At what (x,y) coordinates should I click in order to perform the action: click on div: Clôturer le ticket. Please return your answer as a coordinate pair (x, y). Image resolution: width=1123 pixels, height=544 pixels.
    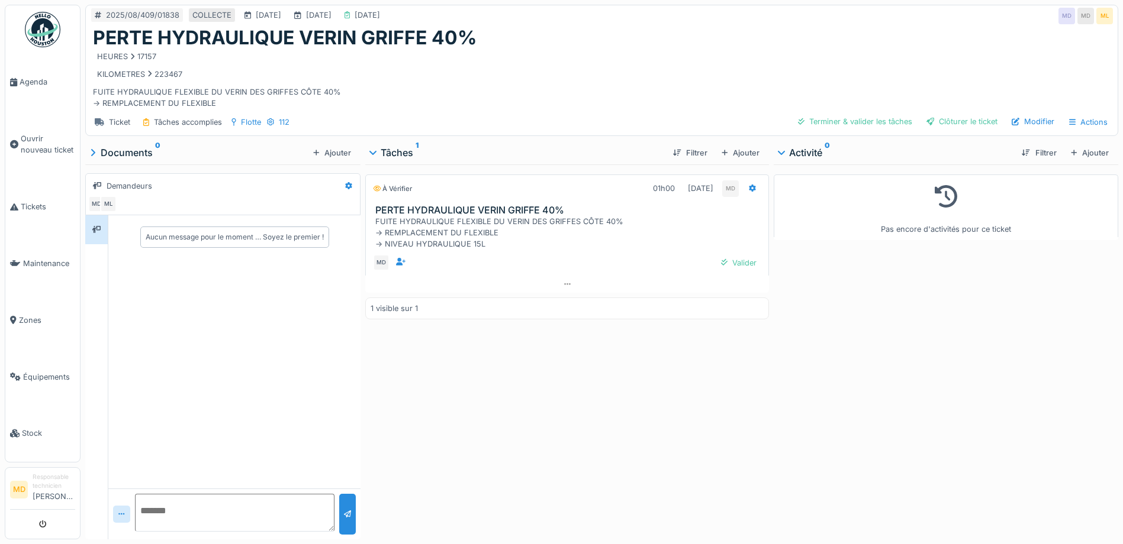
    Looking at the image, I should click on (962, 121).